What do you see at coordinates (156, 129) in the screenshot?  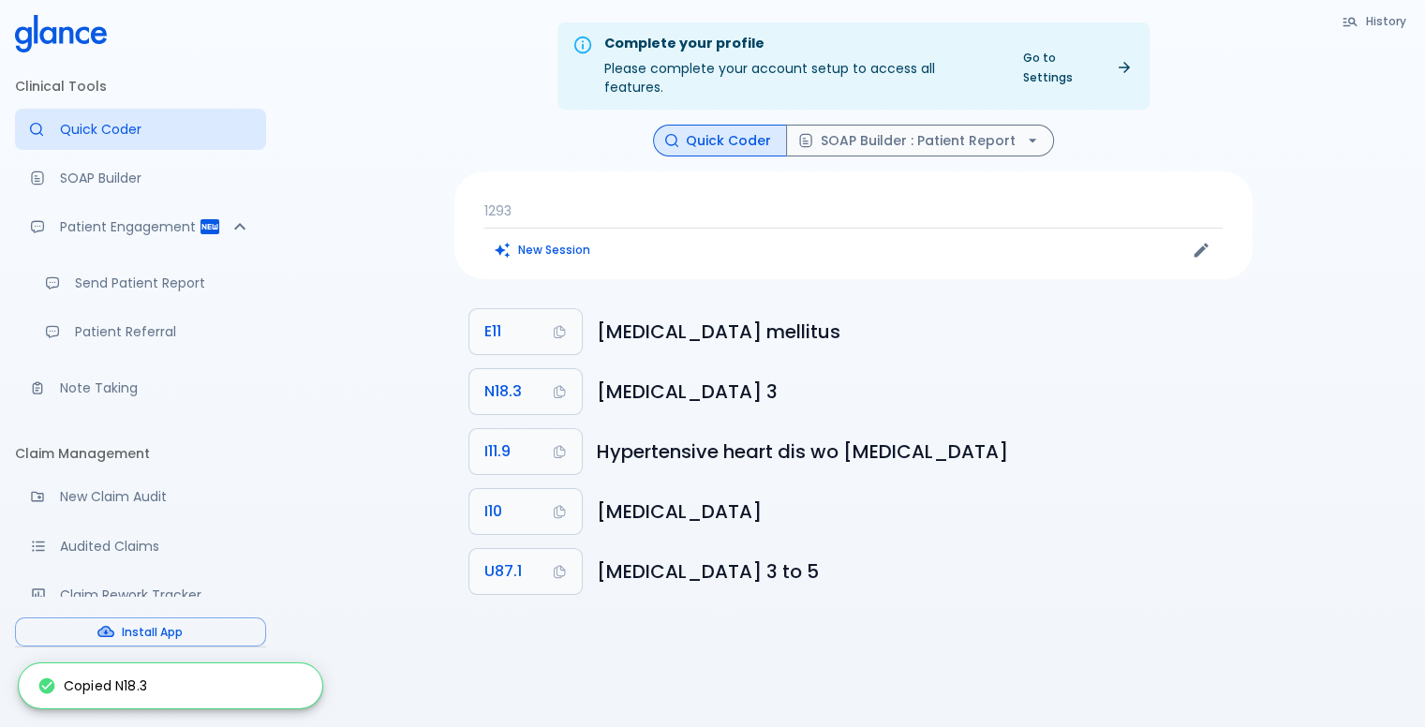 I see `p: Quick Coder` at bounding box center [156, 129].